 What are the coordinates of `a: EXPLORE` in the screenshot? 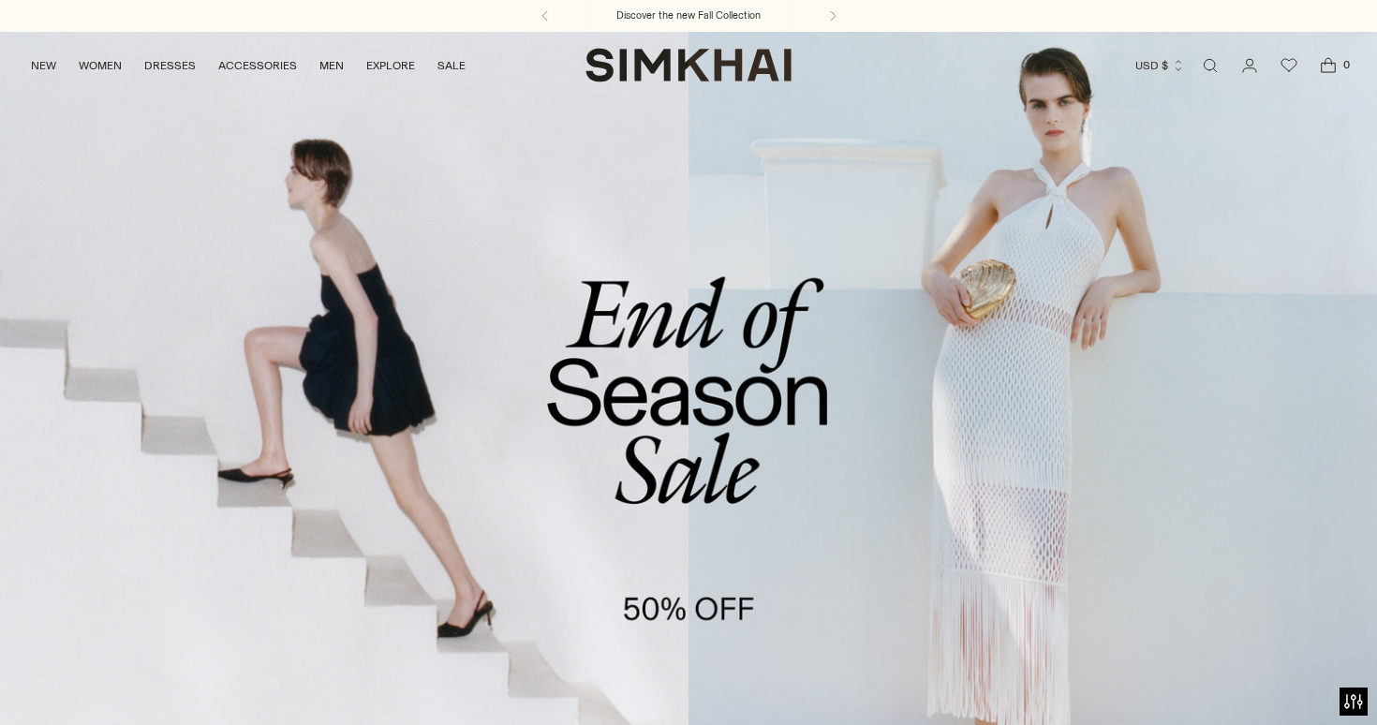 It's located at (391, 66).